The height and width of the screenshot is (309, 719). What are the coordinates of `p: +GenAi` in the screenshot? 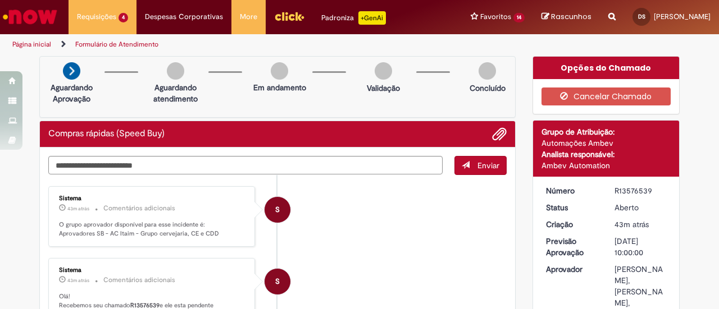 It's located at (372, 18).